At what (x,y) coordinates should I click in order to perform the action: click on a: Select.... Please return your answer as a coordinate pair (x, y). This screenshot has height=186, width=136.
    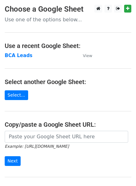
    Looking at the image, I should click on (16, 95).